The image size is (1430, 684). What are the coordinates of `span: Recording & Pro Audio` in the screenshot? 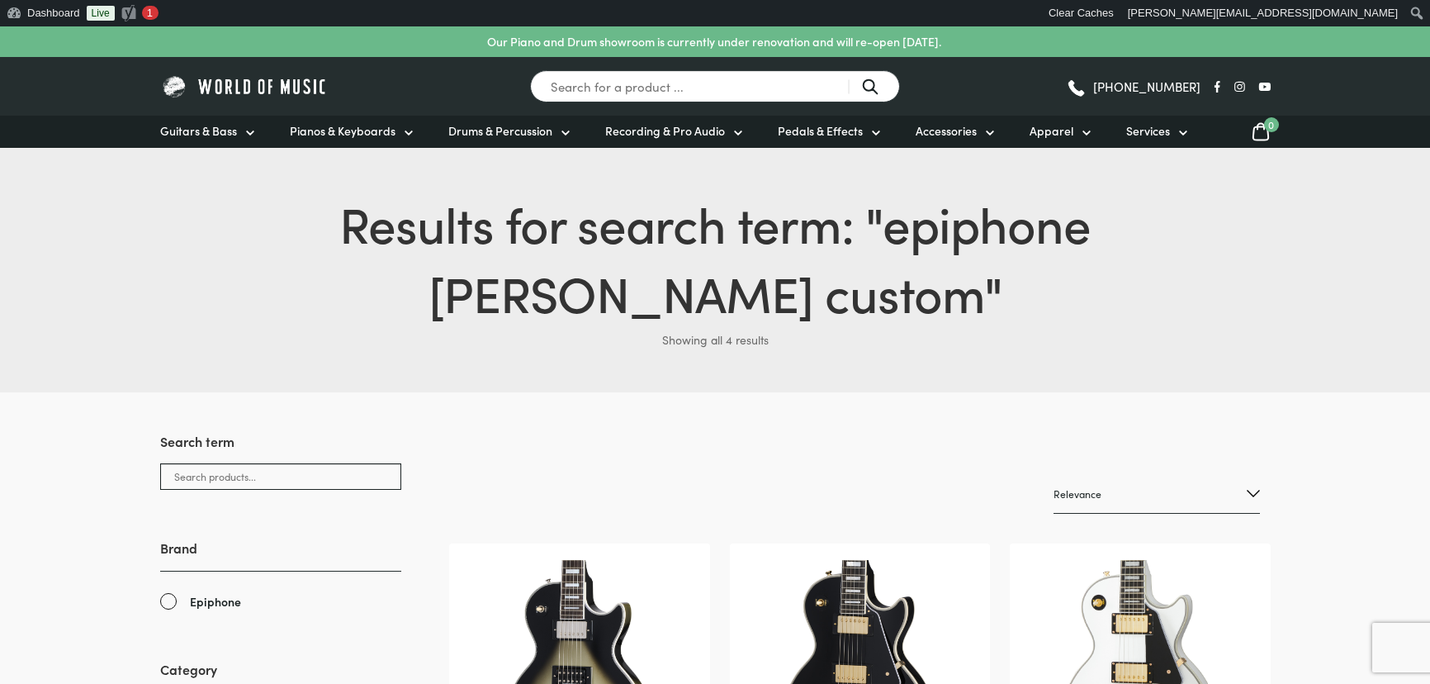 It's located at (665, 130).